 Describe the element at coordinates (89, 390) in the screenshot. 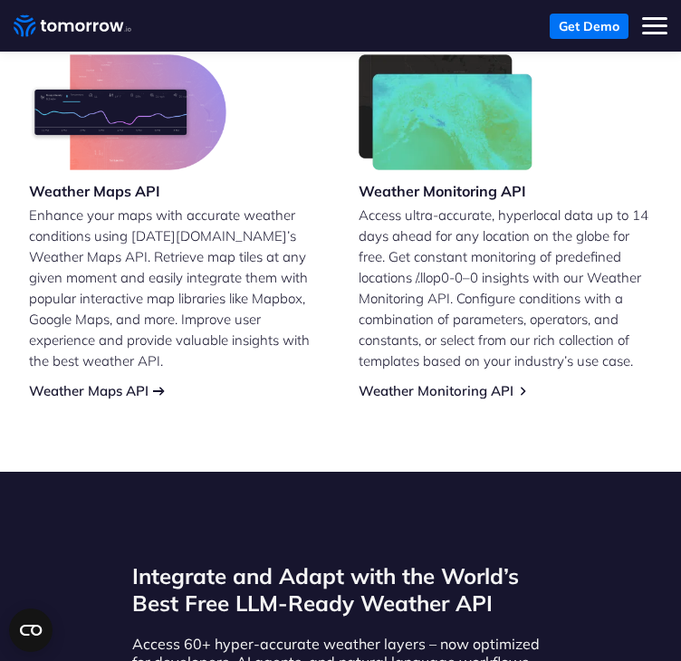

I see `a: Weather Maps API` at that location.